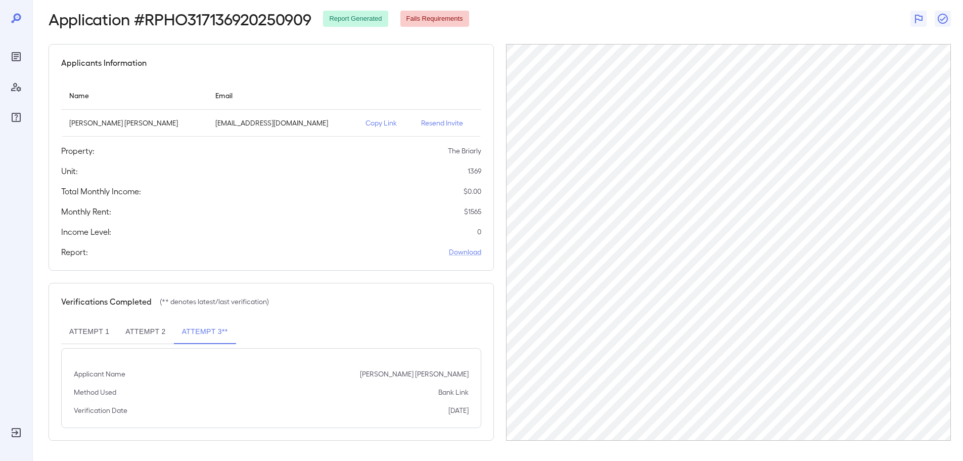  What do you see at coordinates (472, 191) in the screenshot?
I see `p: $ 0.00` at bounding box center [472, 191].